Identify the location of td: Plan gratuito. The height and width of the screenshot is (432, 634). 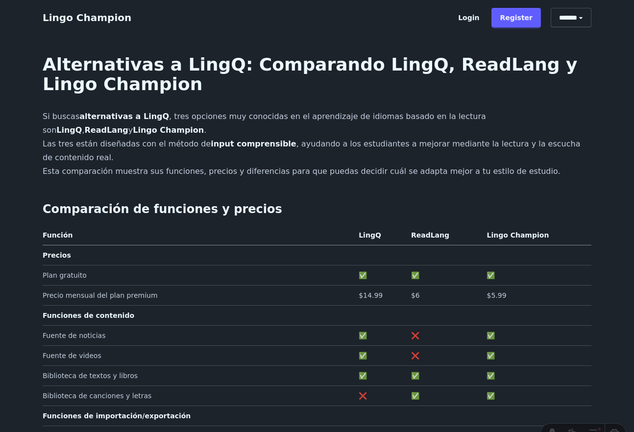
(198, 275).